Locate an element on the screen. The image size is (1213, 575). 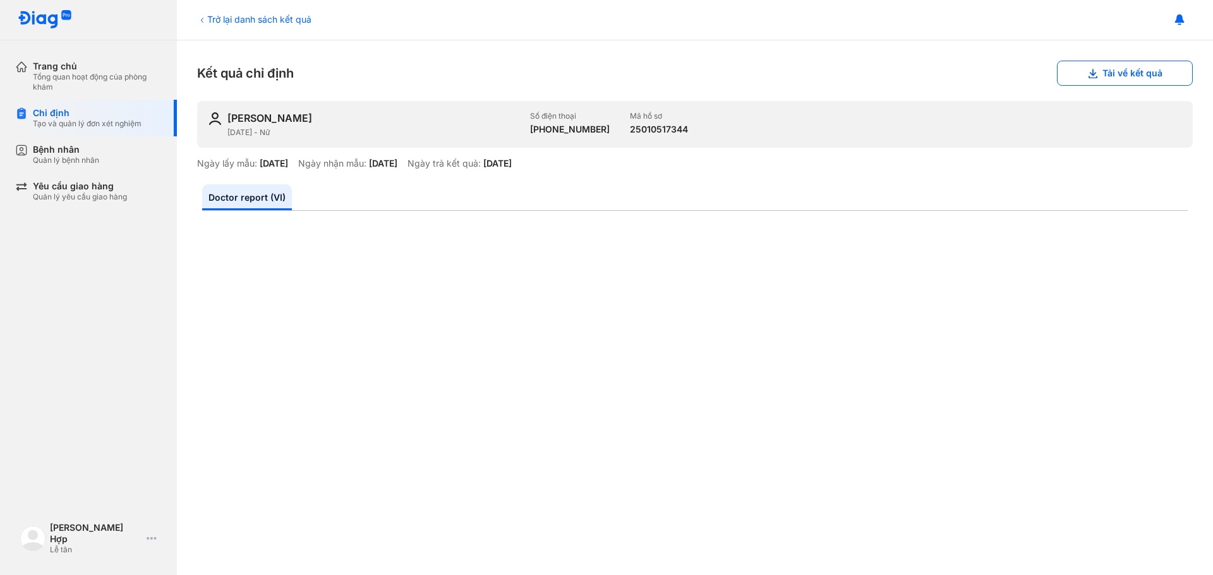
div: Ngày nhận mẫu: is located at coordinates (332, 164).